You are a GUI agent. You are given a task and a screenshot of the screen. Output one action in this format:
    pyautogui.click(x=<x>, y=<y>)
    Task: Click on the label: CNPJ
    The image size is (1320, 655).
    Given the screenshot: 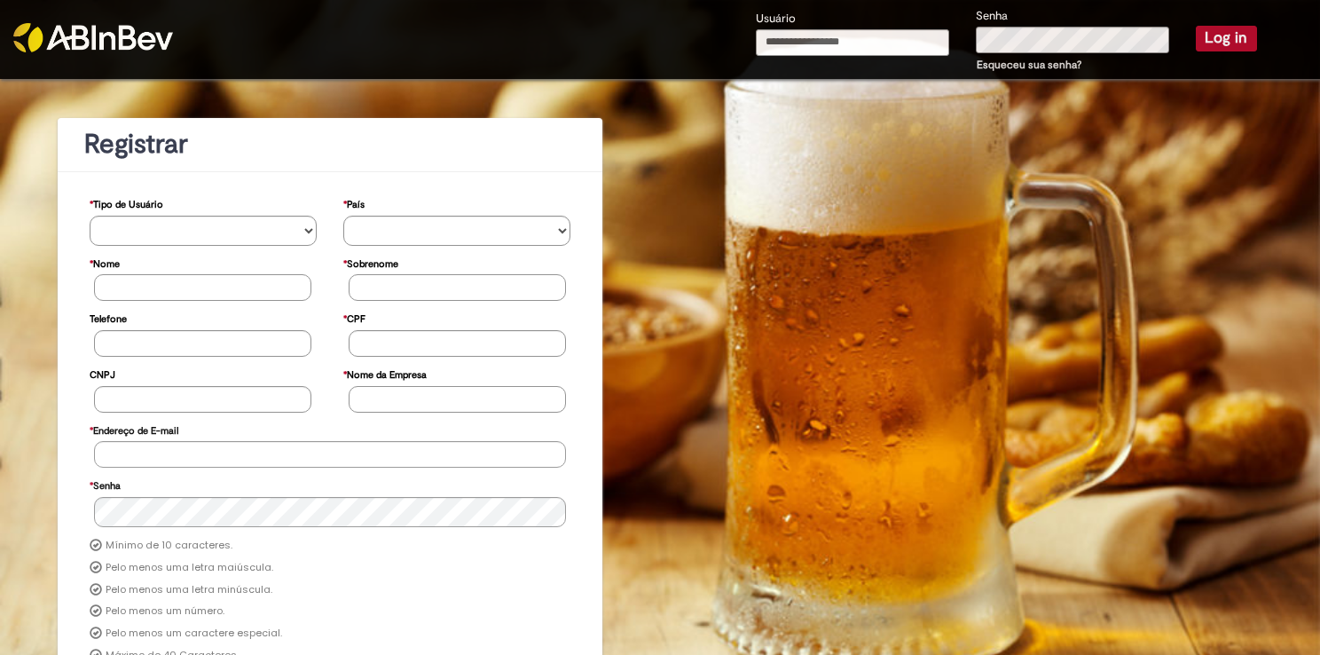 What is the action you would take?
    pyautogui.click(x=102, y=373)
    